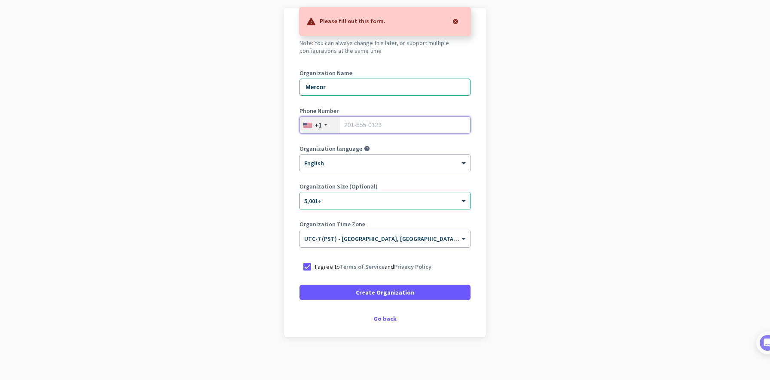 The width and height of the screenshot is (770, 380). I want to click on label: Organization Name, so click(385, 73).